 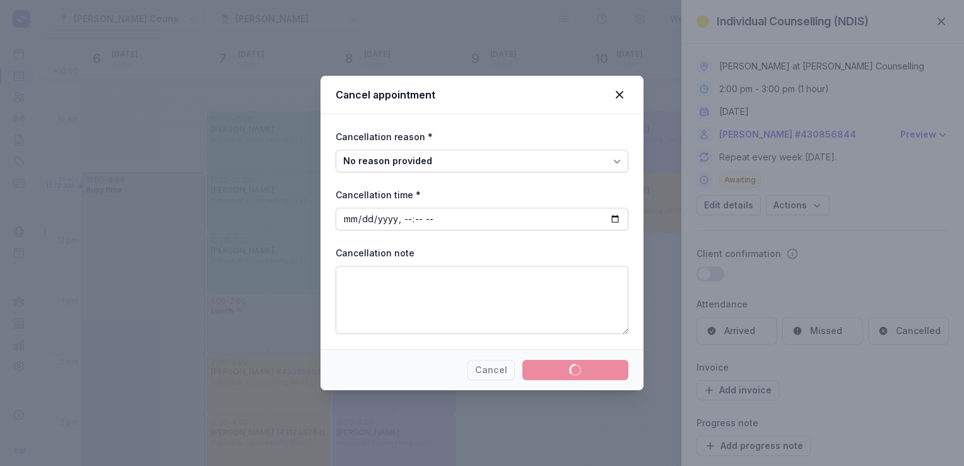 I want to click on div: No reason provided, so click(x=387, y=161).